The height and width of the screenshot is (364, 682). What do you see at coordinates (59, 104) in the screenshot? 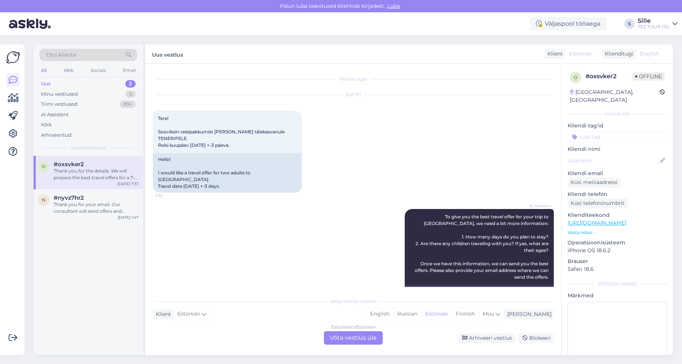
I see `div: Tiimi vestlused` at bounding box center [59, 104].